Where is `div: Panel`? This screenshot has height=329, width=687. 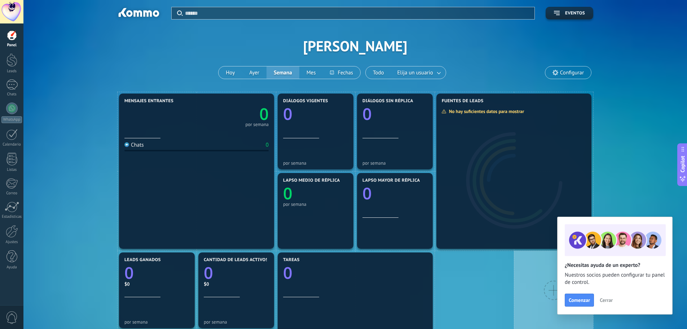
div: Panel is located at coordinates (12, 45).